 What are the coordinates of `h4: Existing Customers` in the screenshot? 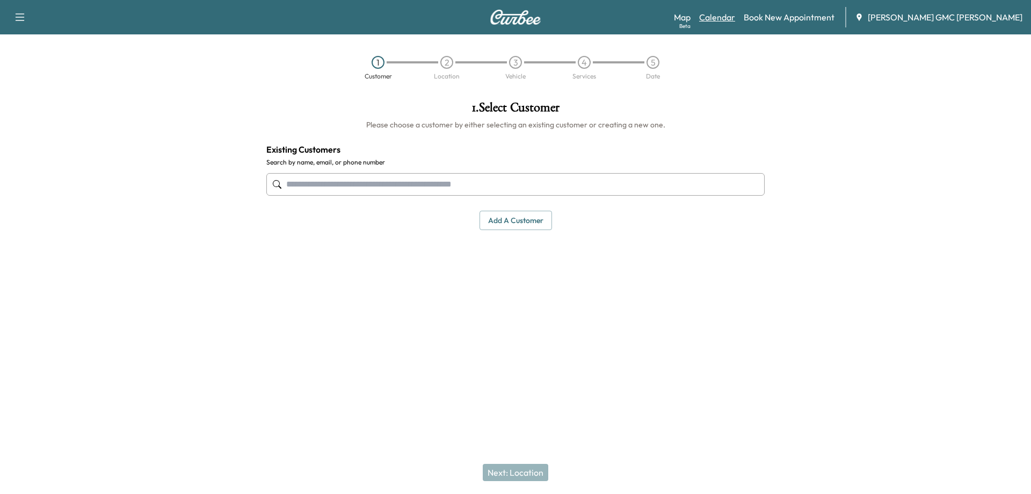 It's located at (516, 149).